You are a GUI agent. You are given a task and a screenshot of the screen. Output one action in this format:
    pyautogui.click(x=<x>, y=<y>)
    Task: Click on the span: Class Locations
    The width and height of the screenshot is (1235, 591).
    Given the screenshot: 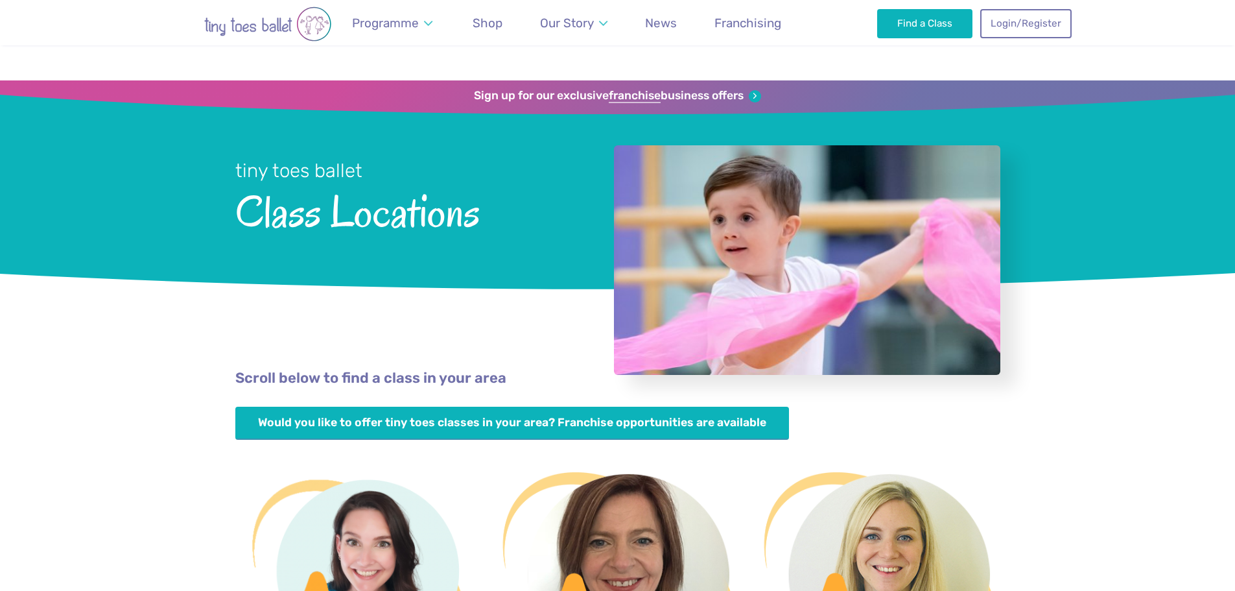 What is the action you would take?
    pyautogui.click(x=407, y=209)
    